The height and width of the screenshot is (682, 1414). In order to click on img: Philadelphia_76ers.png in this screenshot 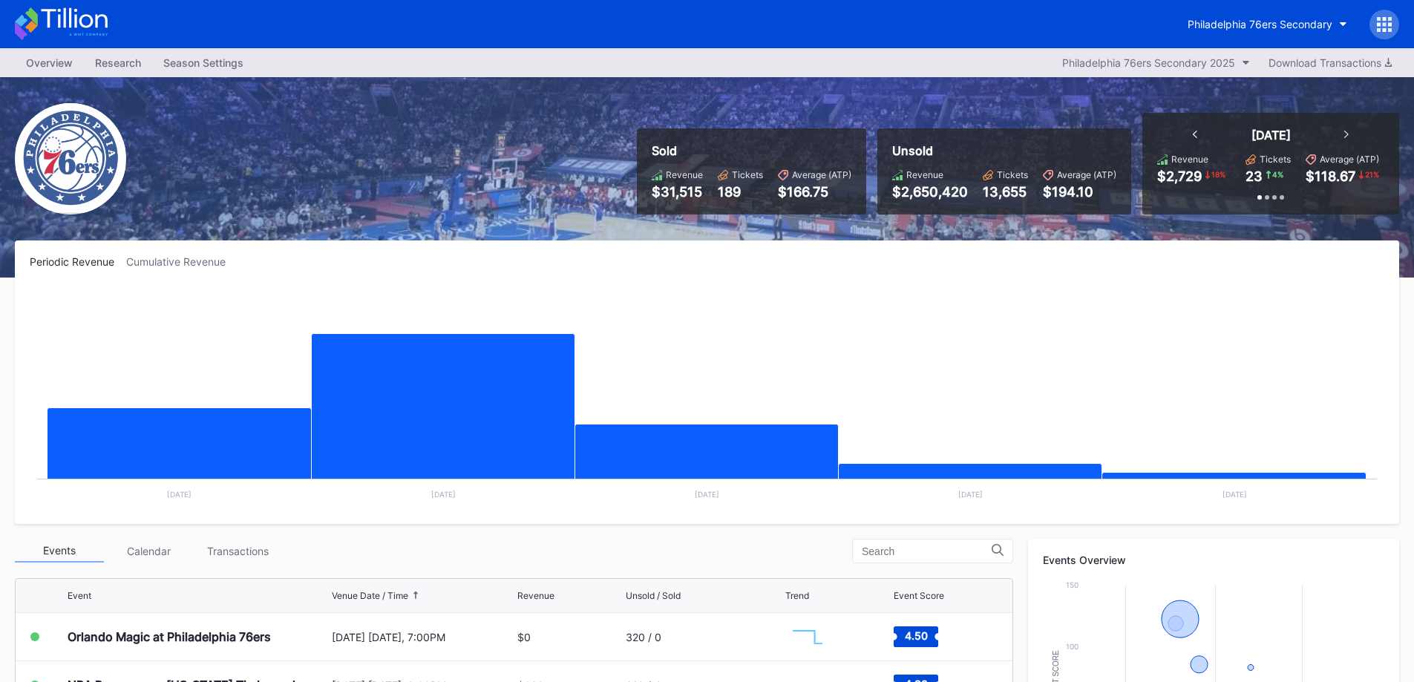, I will do `click(70, 159)`.